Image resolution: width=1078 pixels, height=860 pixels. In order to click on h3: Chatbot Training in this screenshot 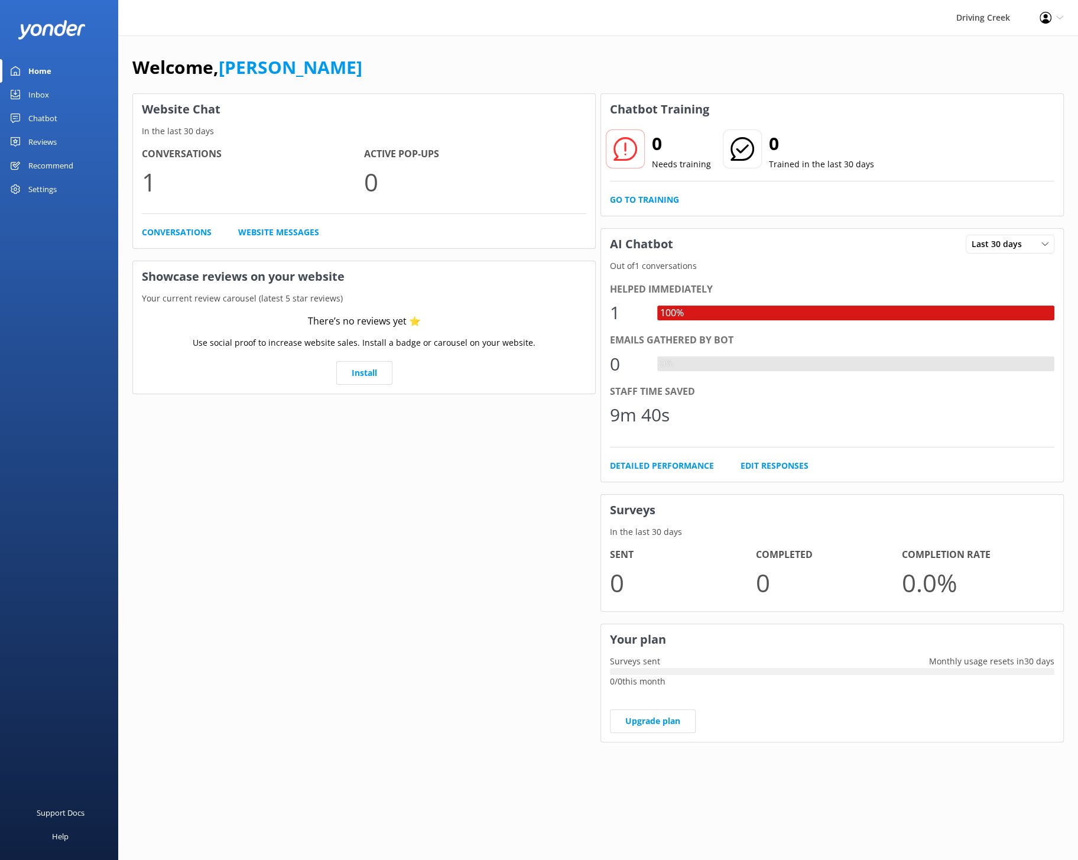, I will do `click(660, 109)`.